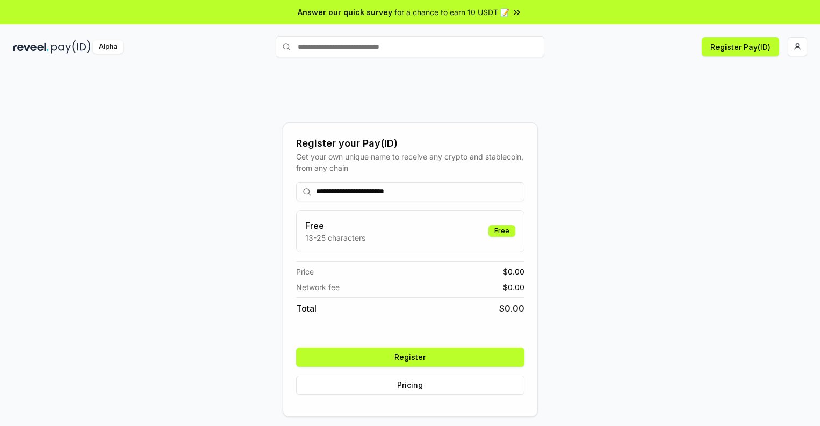  I want to click on button: Register, so click(410, 357).